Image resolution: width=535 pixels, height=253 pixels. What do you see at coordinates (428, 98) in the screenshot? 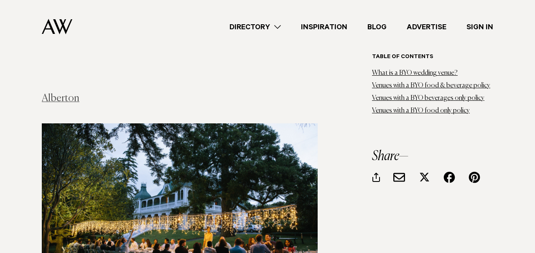
I see `a: Venues with a BYO beverages only policy` at bounding box center [428, 98].